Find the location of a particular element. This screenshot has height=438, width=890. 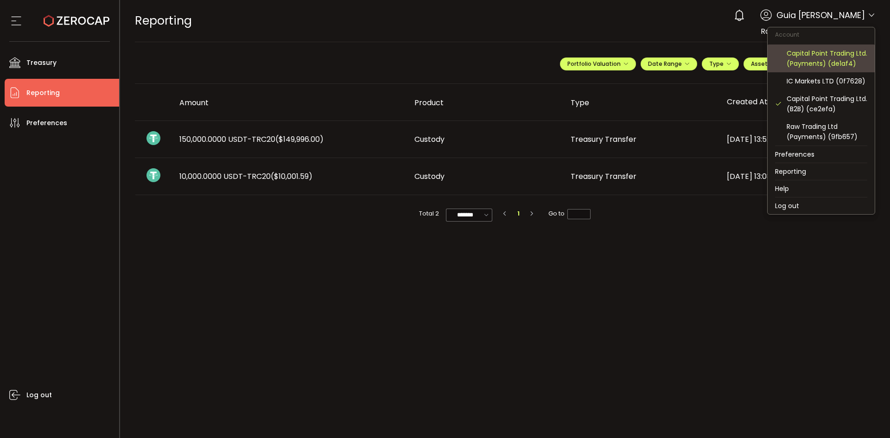

li: 1 is located at coordinates (519, 214).